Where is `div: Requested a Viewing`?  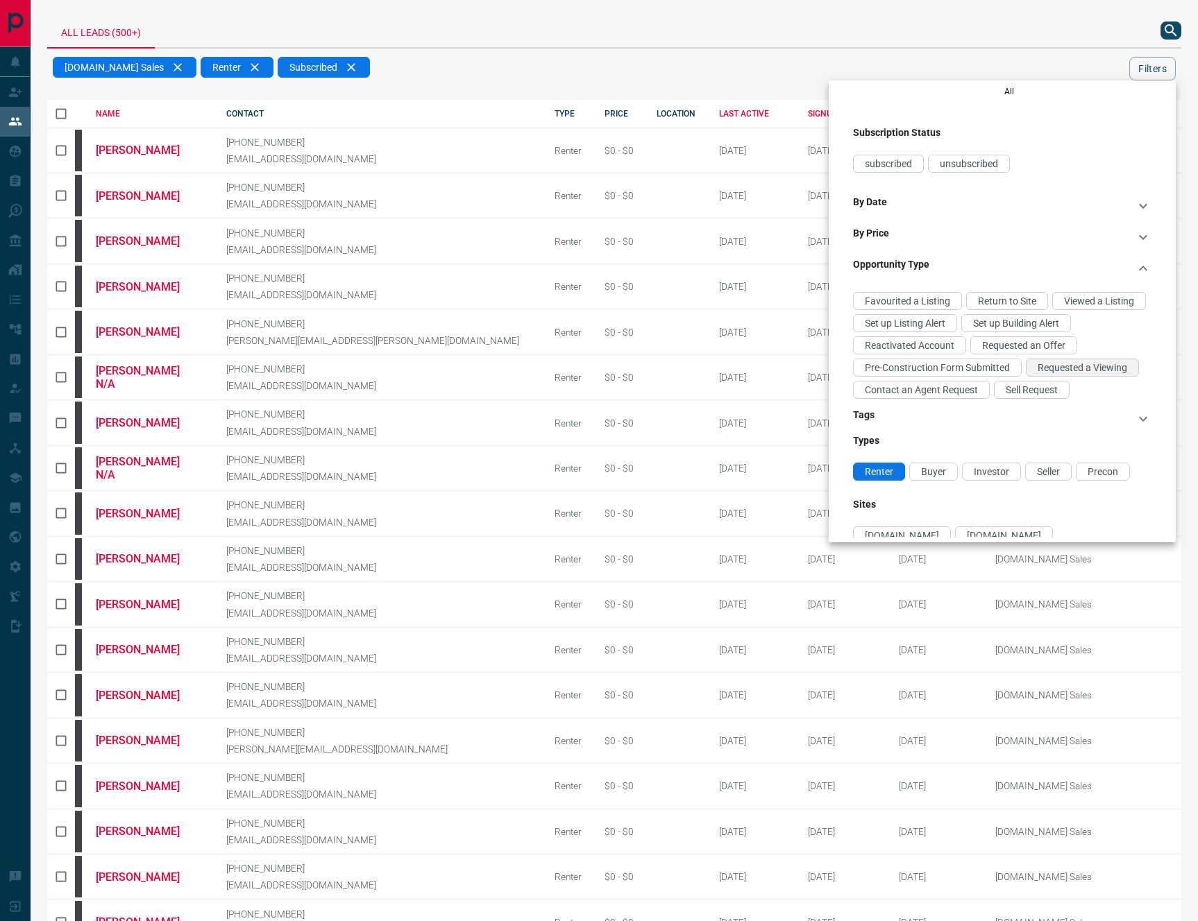 div: Requested a Viewing is located at coordinates (1082, 368).